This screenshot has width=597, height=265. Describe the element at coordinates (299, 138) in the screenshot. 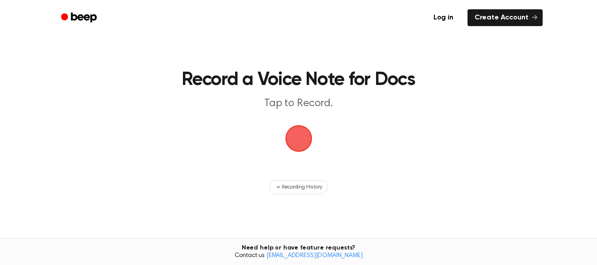

I see `img: Beep Logo` at that location.